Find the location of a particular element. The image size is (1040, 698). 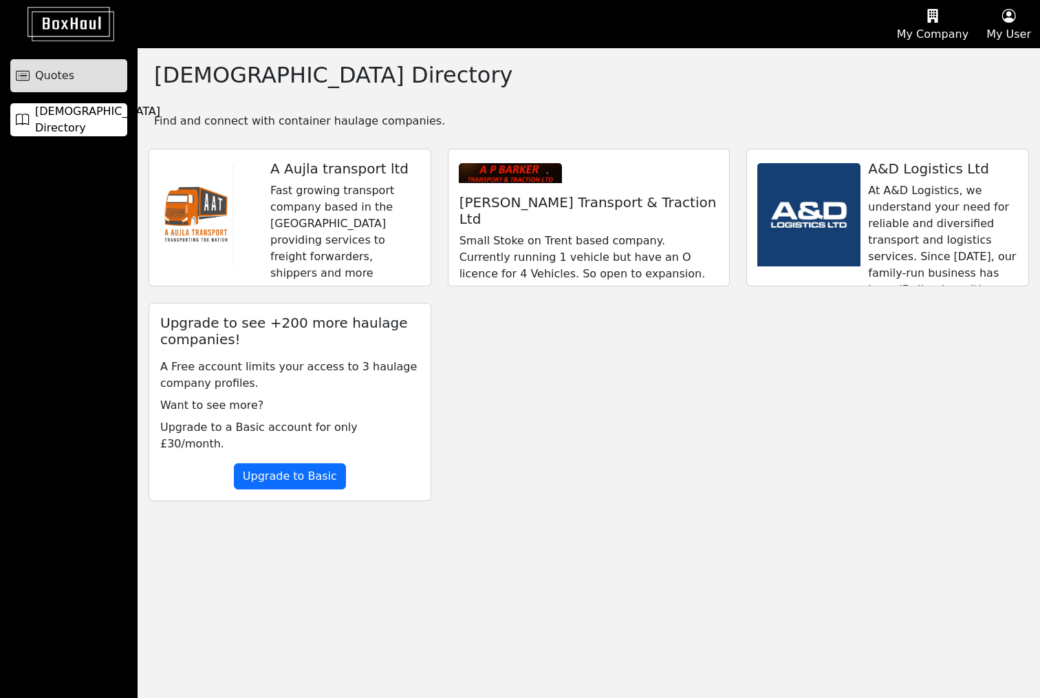

button: My Company is located at coordinates (933, 24).